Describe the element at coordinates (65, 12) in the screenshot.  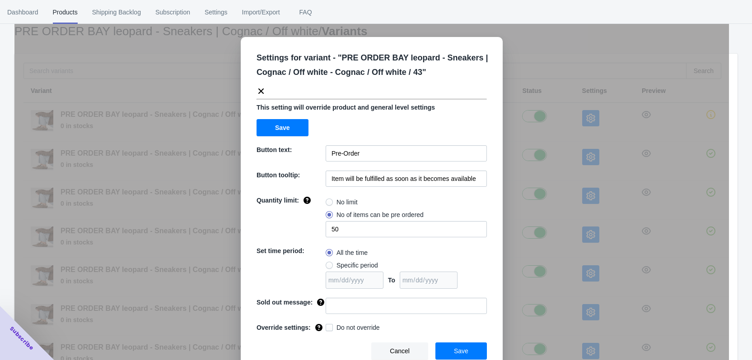
I see `span: Products` at that location.